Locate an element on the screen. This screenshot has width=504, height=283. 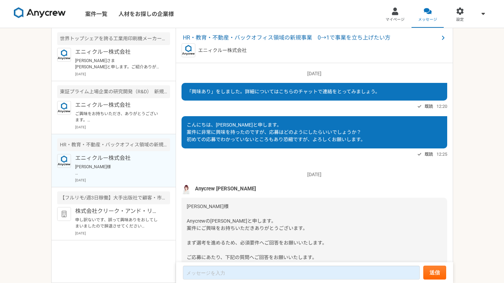
span: 「興味あり」をしました。詳細についてはこちらのチャットで連絡をとってみましょう。 is located at coordinates (283, 91).